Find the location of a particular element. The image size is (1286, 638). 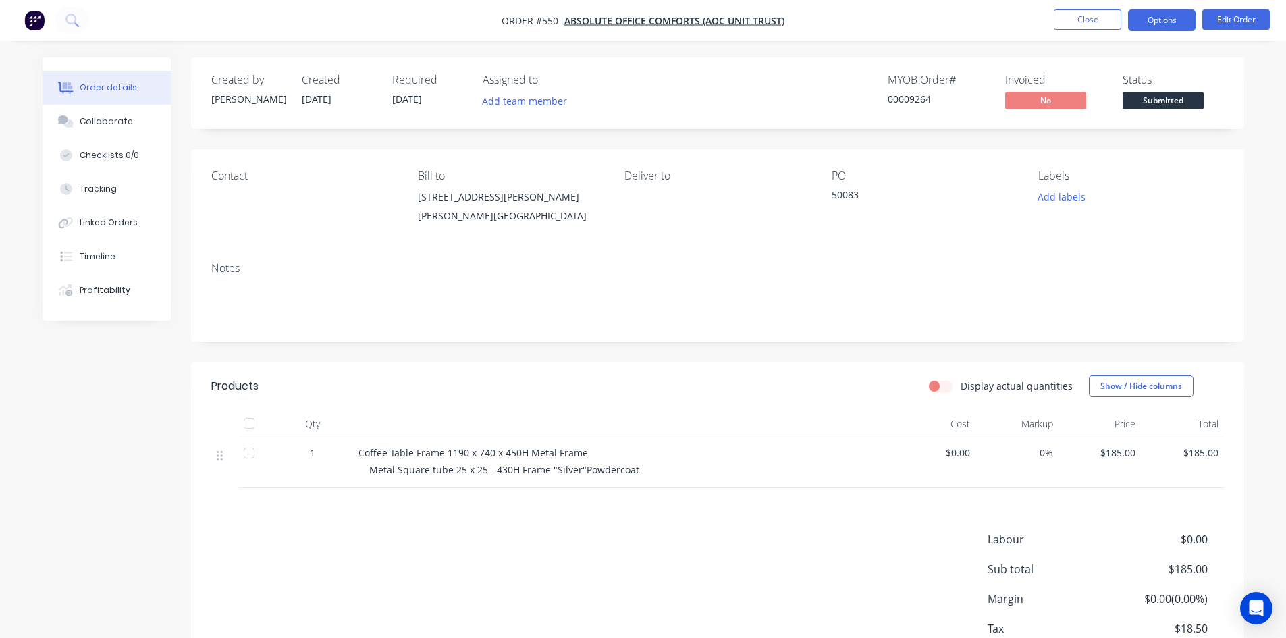

div: Profitability is located at coordinates (105, 290).